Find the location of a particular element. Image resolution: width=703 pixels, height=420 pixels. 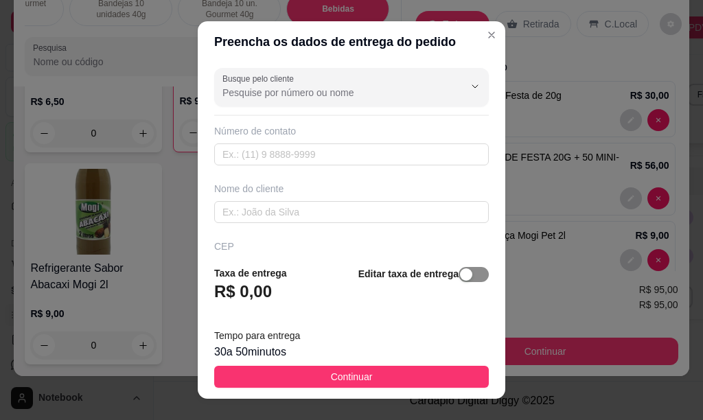

span: Continuar is located at coordinates (352, 377).